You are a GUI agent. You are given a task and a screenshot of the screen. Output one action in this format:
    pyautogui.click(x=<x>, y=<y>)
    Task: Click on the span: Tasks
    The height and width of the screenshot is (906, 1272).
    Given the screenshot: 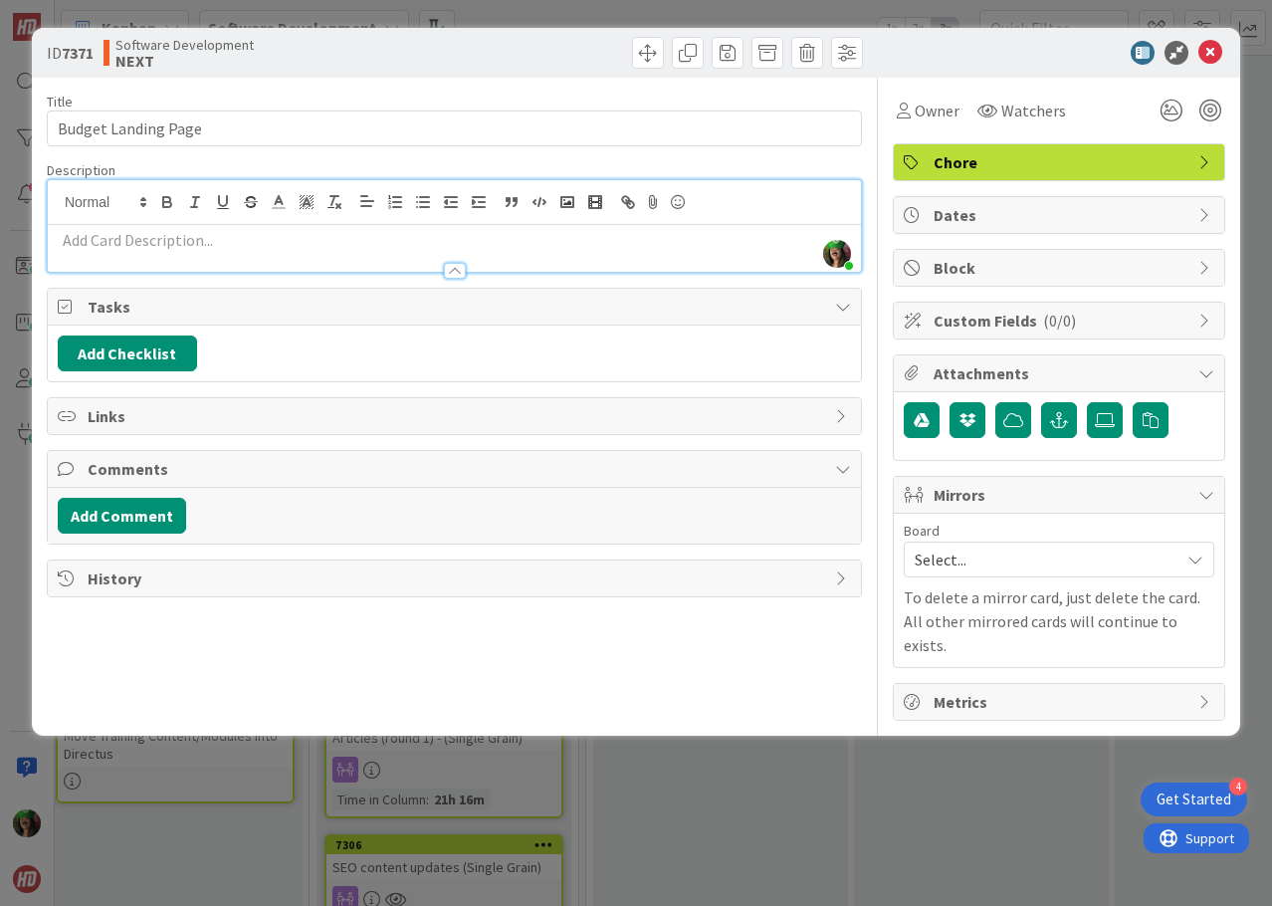 What is the action you would take?
    pyautogui.click(x=456, y=307)
    